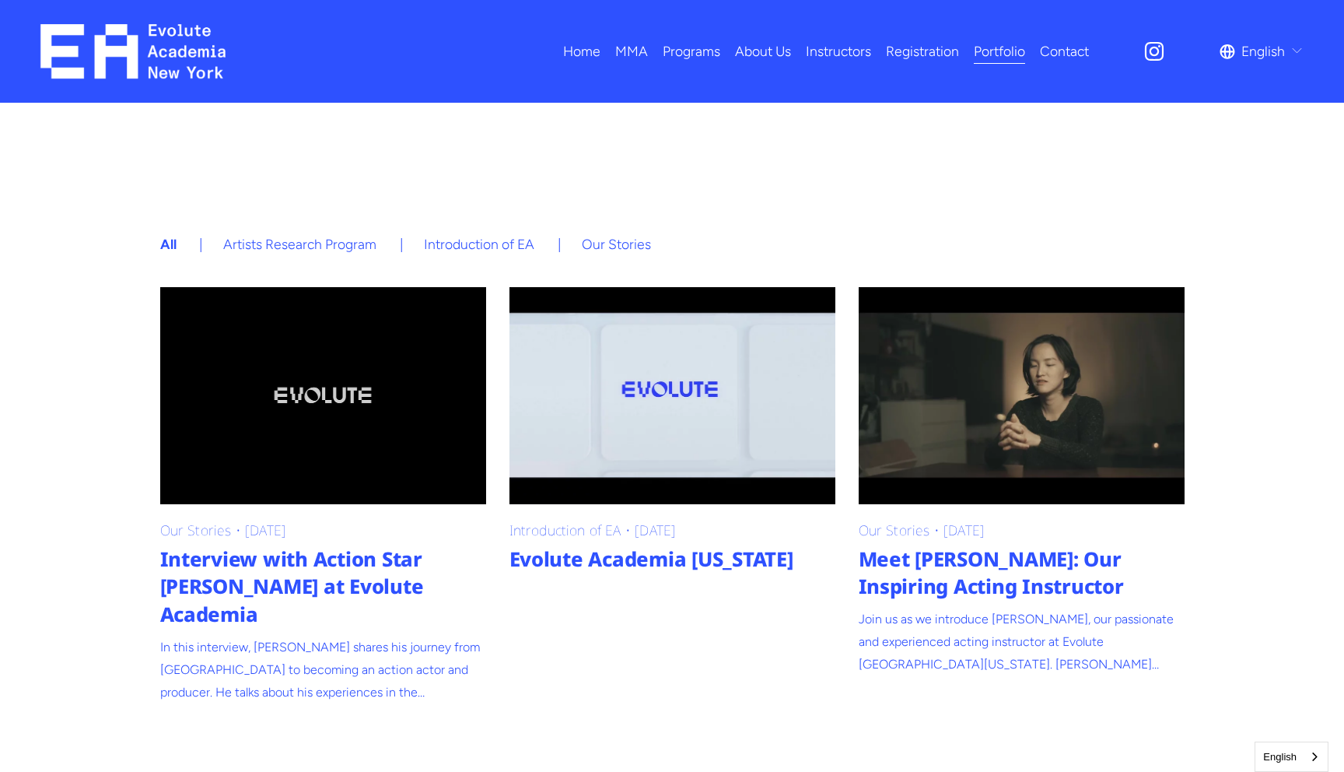 This screenshot has height=772, width=1344. I want to click on section: Videos, so click(672, 507).